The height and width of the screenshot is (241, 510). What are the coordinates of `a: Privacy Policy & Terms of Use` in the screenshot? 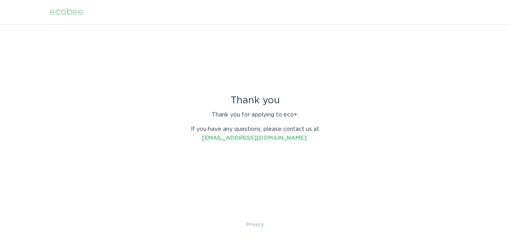 It's located at (255, 225).